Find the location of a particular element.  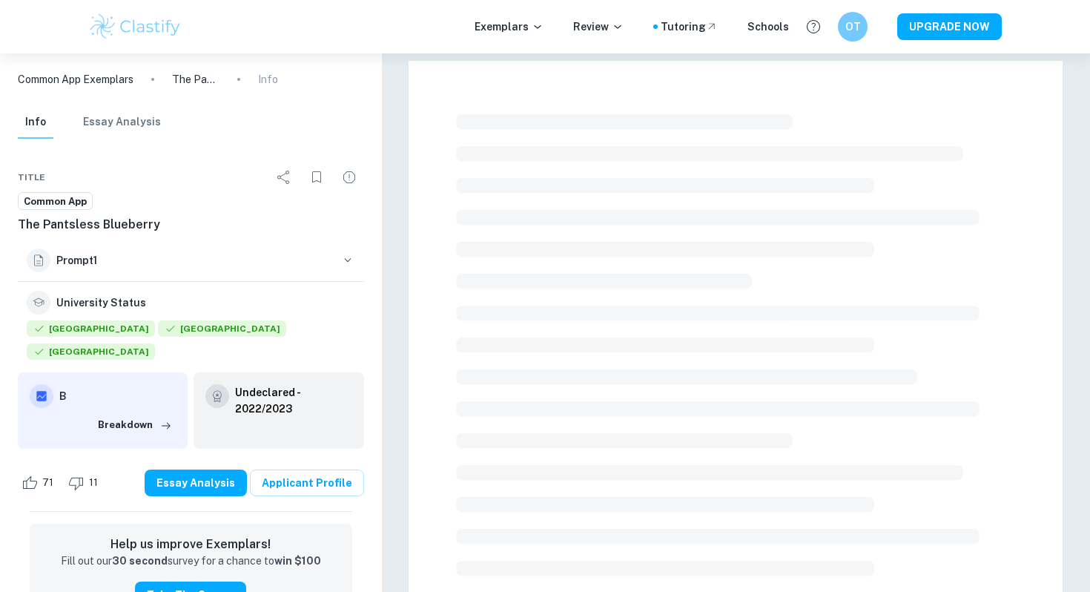

a: Schools is located at coordinates (768, 27).